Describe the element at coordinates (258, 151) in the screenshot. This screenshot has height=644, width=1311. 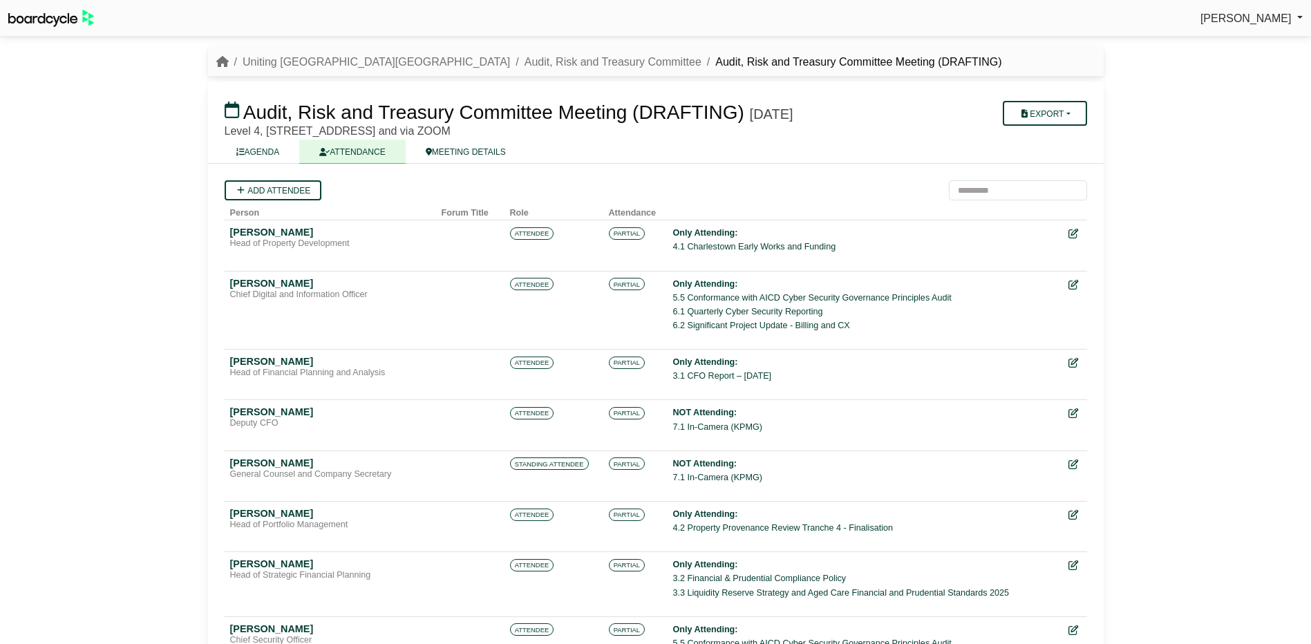
I see `a: AGENDA` at that location.